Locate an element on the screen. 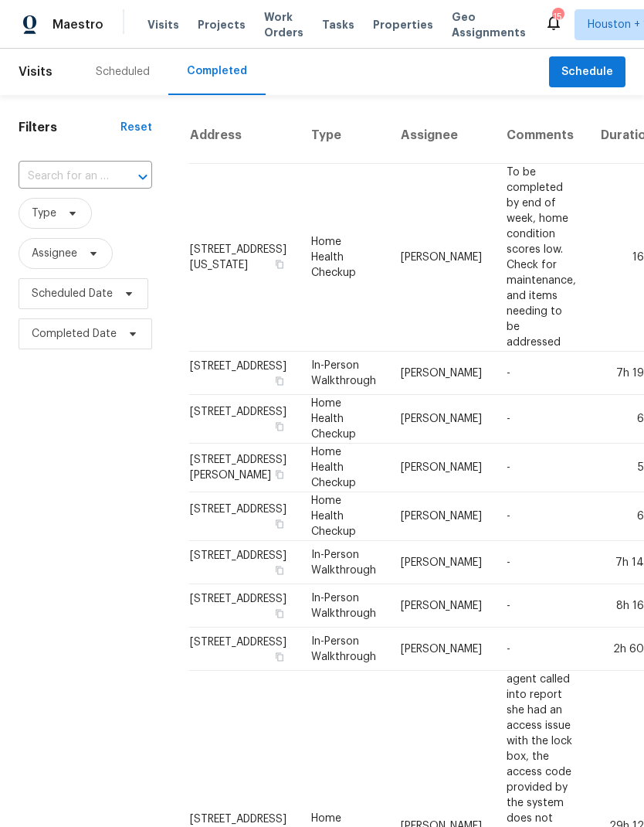  span: Type is located at coordinates (44, 213).